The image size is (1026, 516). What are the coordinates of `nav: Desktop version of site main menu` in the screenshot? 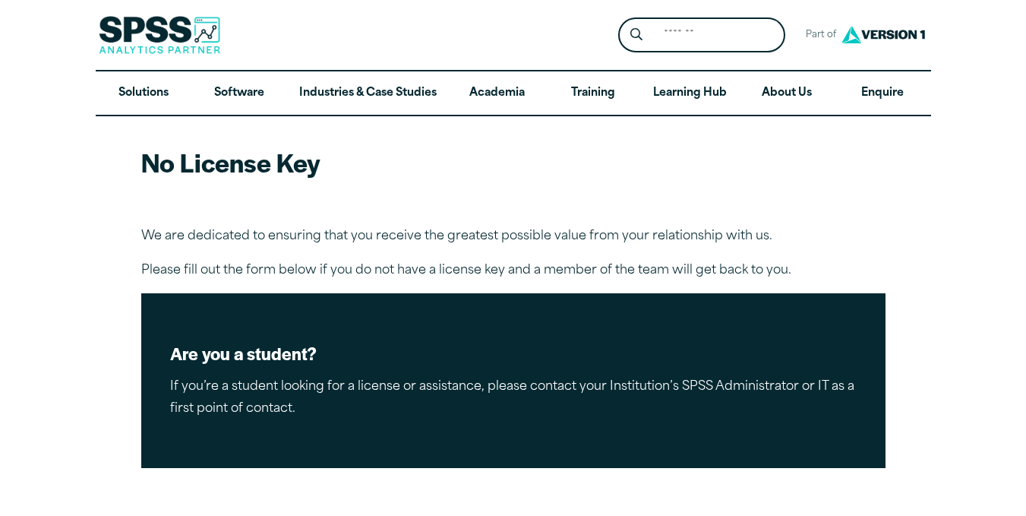 It's located at (513, 93).